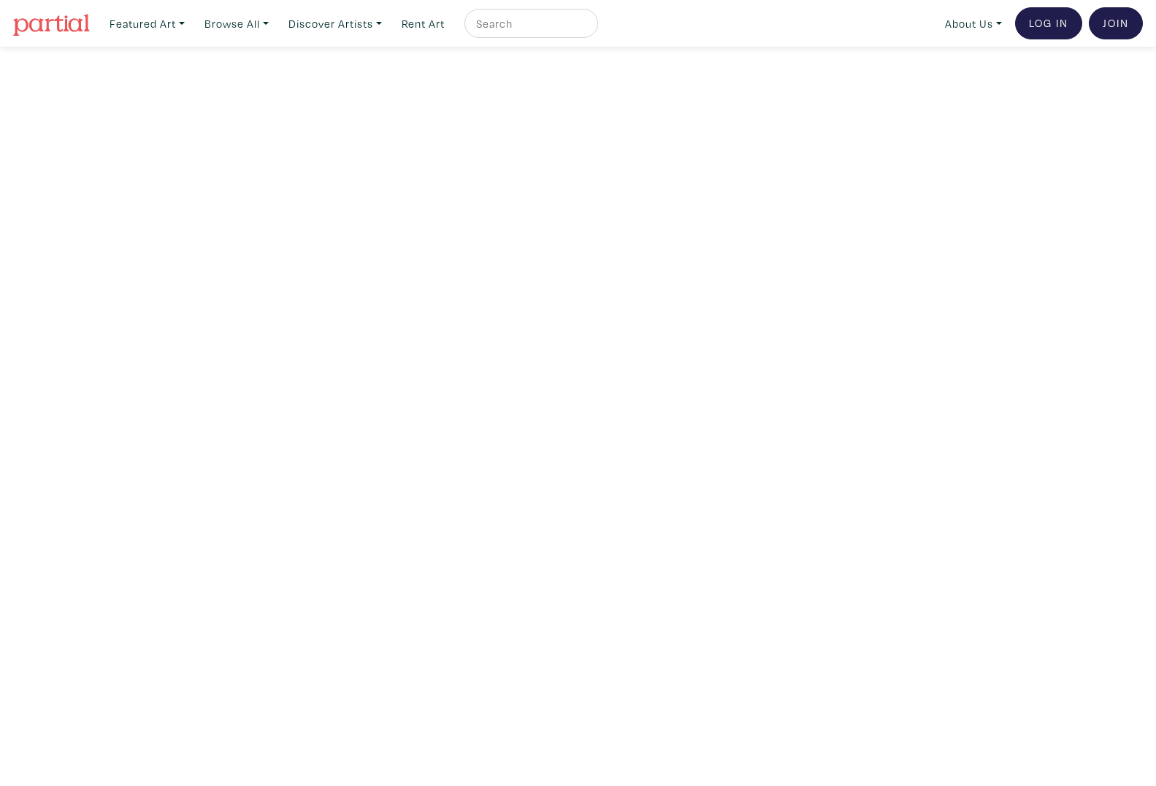 The height and width of the screenshot is (786, 1156). Describe the element at coordinates (423, 23) in the screenshot. I see `a: Rent Art` at that location.